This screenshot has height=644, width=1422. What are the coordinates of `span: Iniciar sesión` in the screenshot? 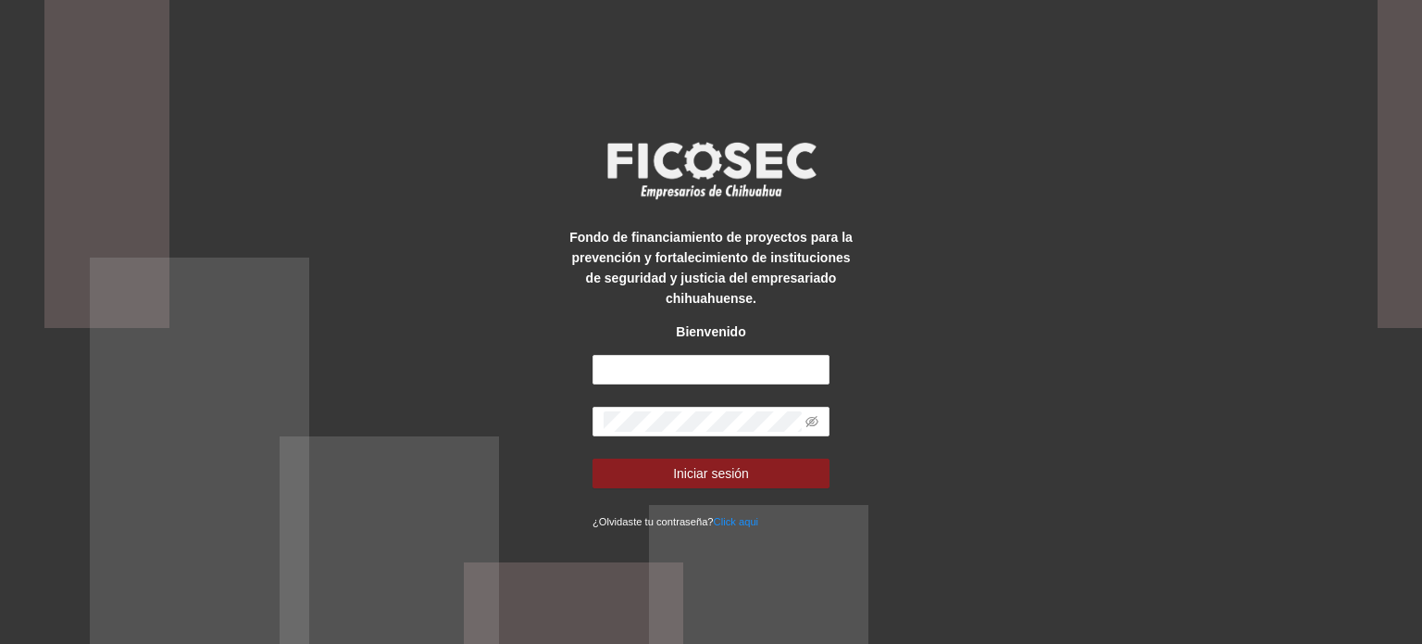 It's located at (711, 473).